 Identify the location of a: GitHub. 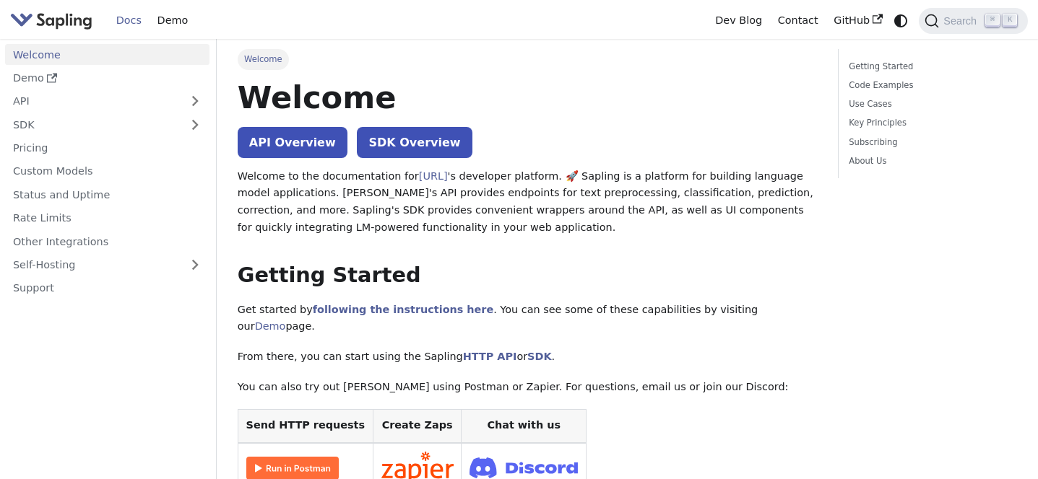
(857, 20).